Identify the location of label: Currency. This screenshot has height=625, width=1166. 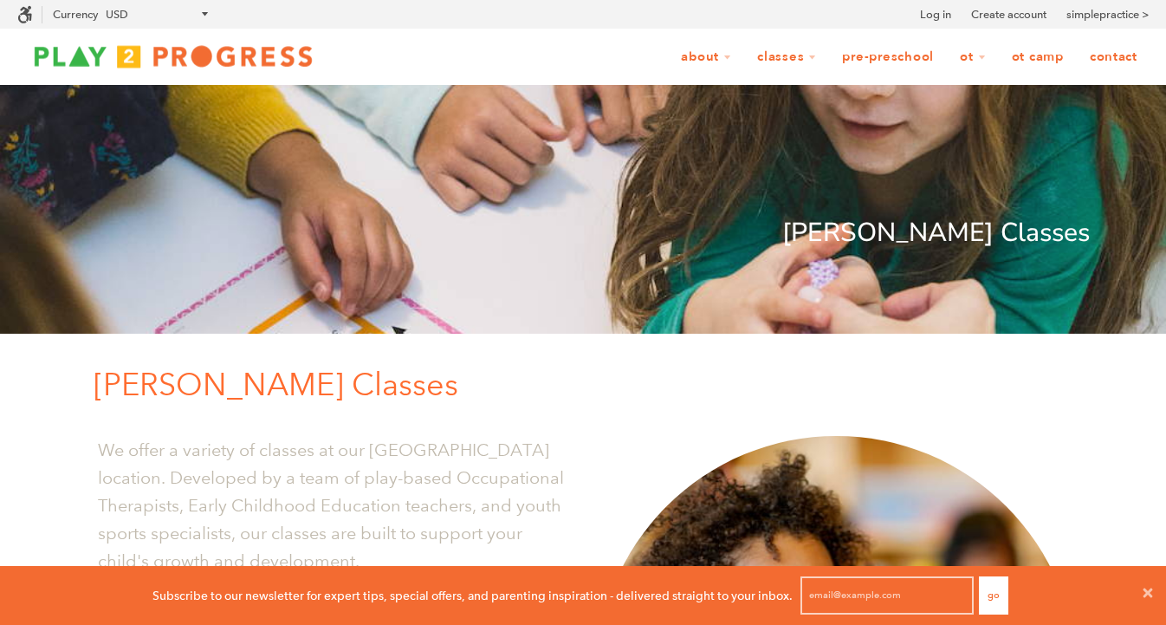
(75, 14).